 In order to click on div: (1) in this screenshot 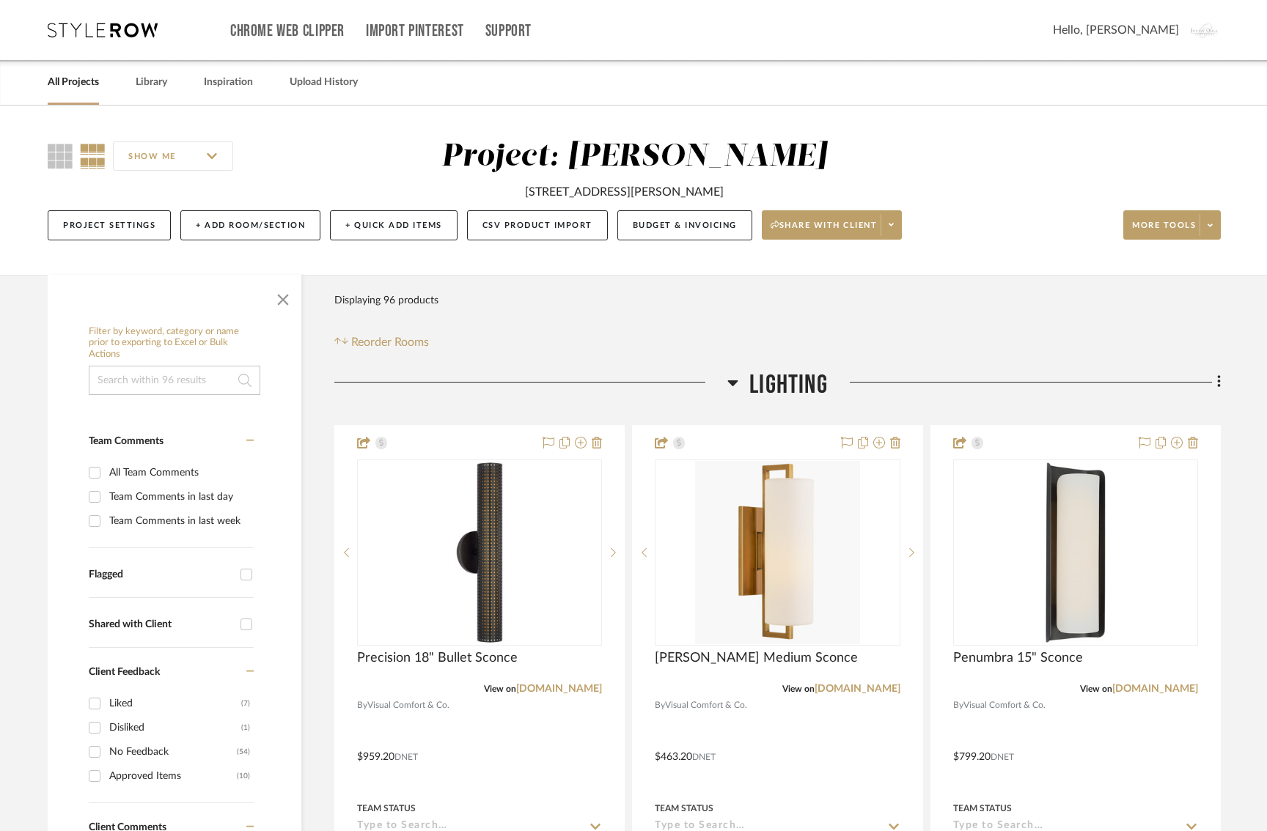, I will do `click(246, 728)`.